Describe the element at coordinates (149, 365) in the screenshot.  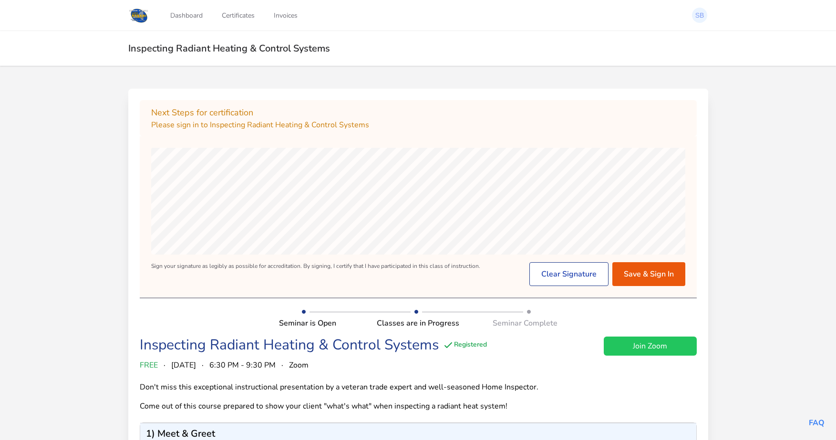
I see `span: FREE` at that location.